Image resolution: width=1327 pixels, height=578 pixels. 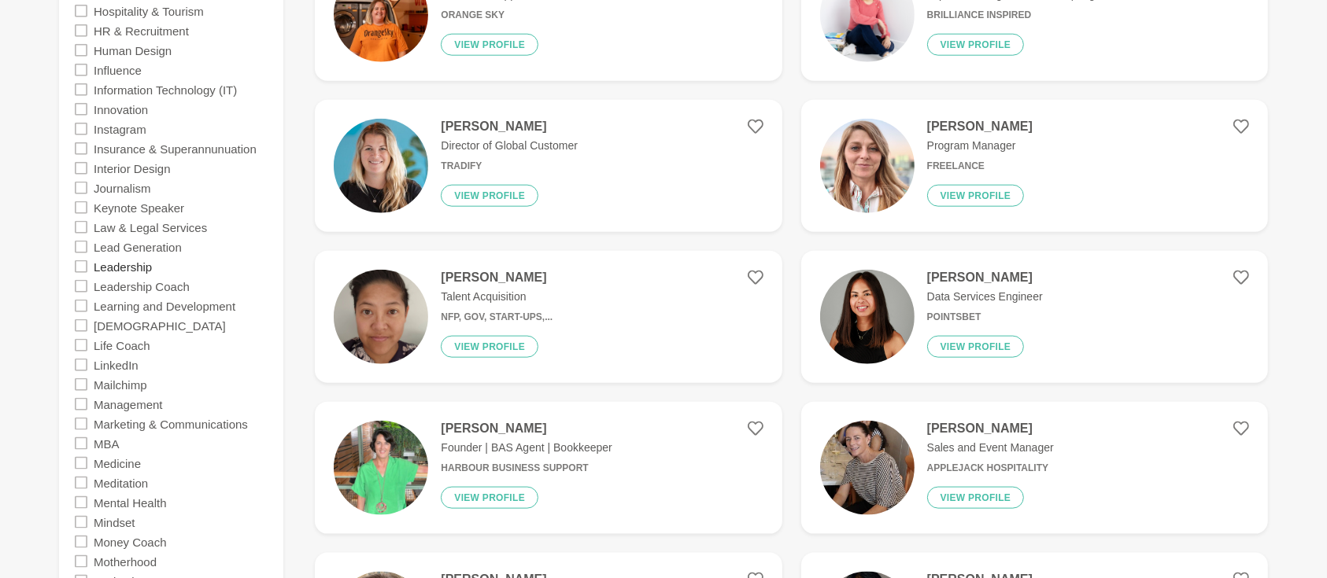 What do you see at coordinates (138, 246) in the screenshot?
I see `label: Lead Generation` at bounding box center [138, 246].